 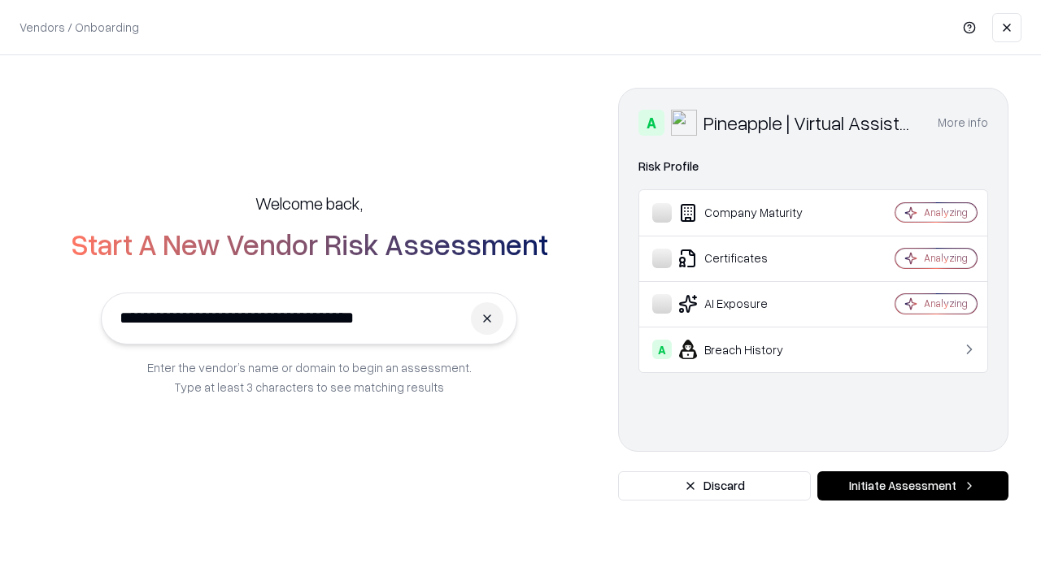 What do you see at coordinates (714, 486) in the screenshot?
I see `button: Discard` at bounding box center [714, 486].